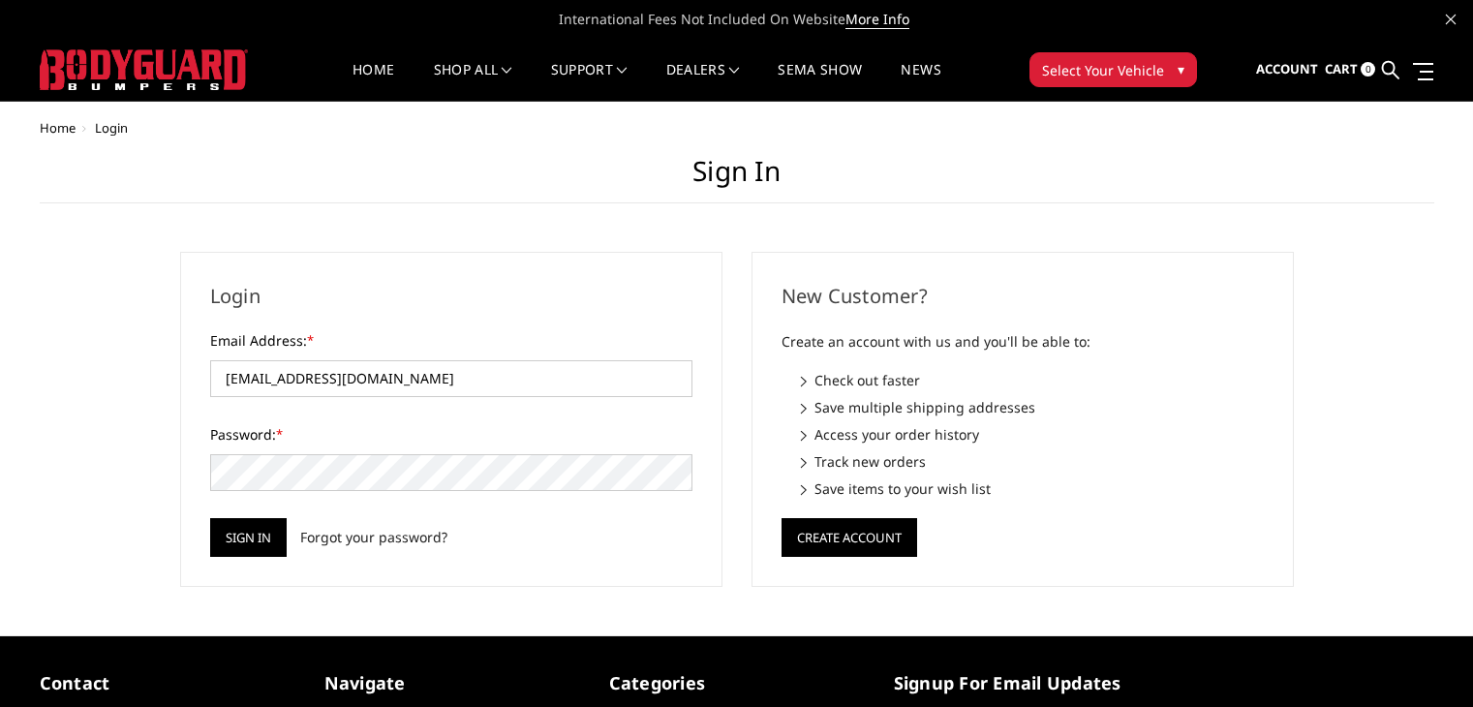 Image resolution: width=1473 pixels, height=707 pixels. What do you see at coordinates (1032, 380) in the screenshot?
I see `li: Check out faster` at bounding box center [1032, 380].